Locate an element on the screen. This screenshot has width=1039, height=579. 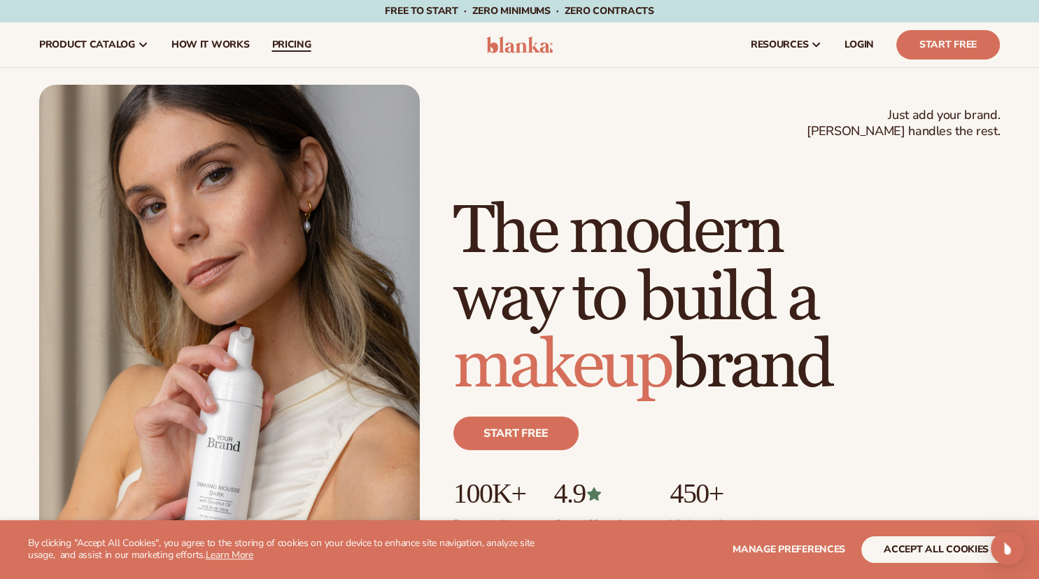
p: 100K+ is located at coordinates (489, 493).